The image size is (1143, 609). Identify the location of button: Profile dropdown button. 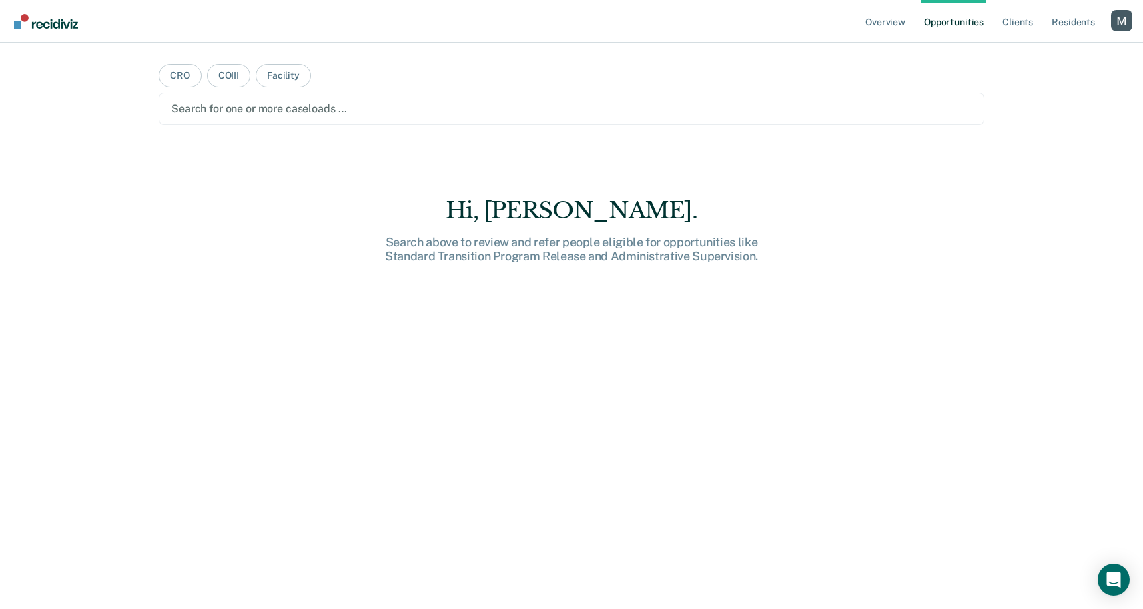
(1122, 21).